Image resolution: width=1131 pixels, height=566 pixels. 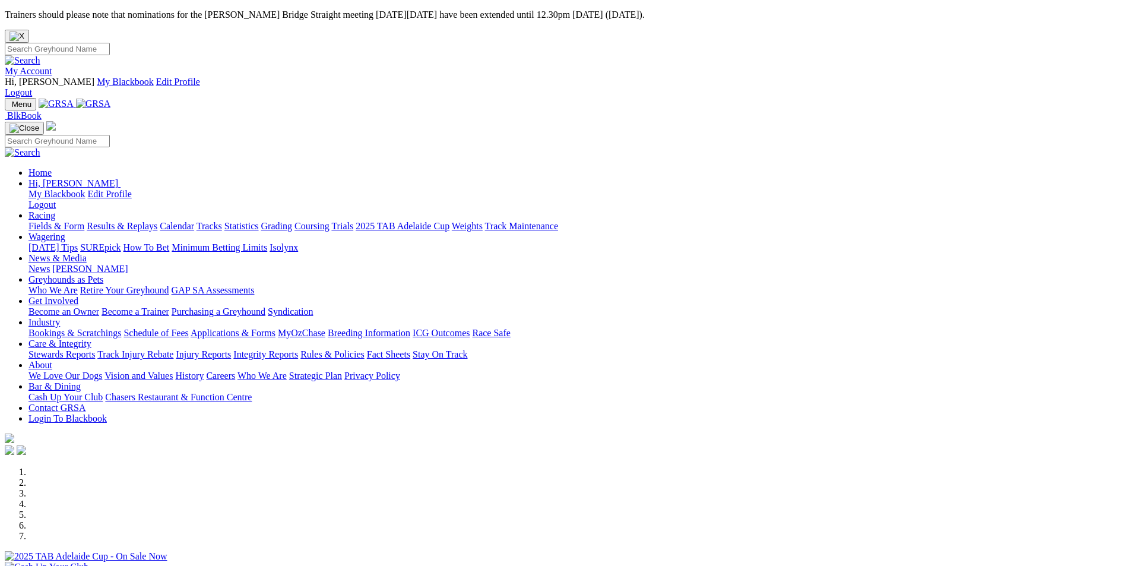 I want to click on a: Become an Owner, so click(x=64, y=311).